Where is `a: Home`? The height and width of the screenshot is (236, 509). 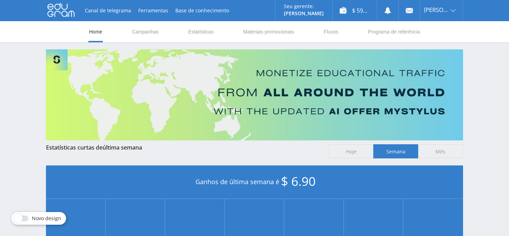 a: Home is located at coordinates (95, 32).